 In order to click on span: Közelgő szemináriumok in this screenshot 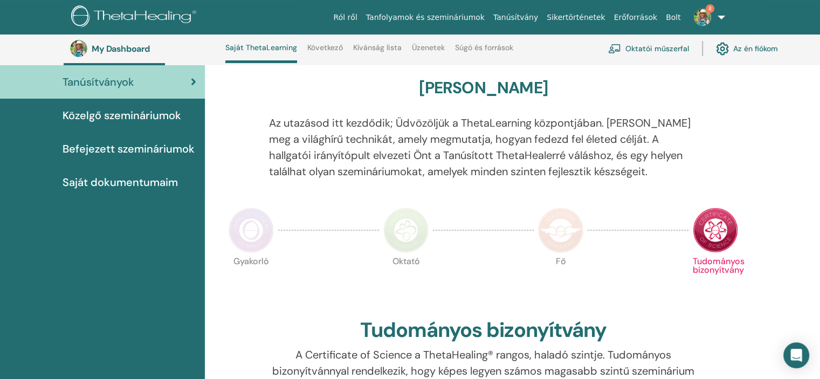, I will do `click(122, 115)`.